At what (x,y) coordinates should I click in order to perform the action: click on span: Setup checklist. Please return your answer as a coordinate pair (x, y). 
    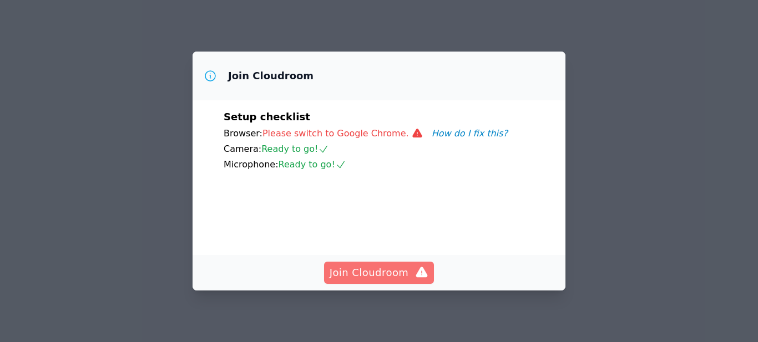
    Looking at the image, I should click on (267, 116).